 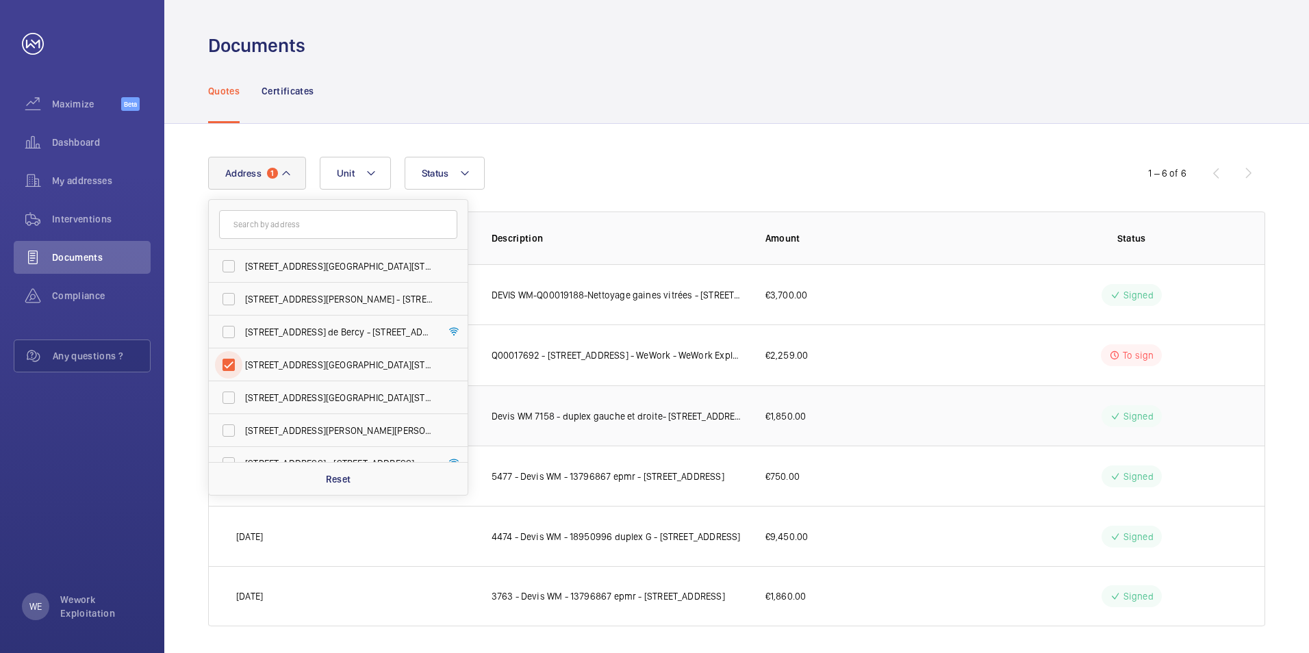 I want to click on span: 1, so click(x=272, y=173).